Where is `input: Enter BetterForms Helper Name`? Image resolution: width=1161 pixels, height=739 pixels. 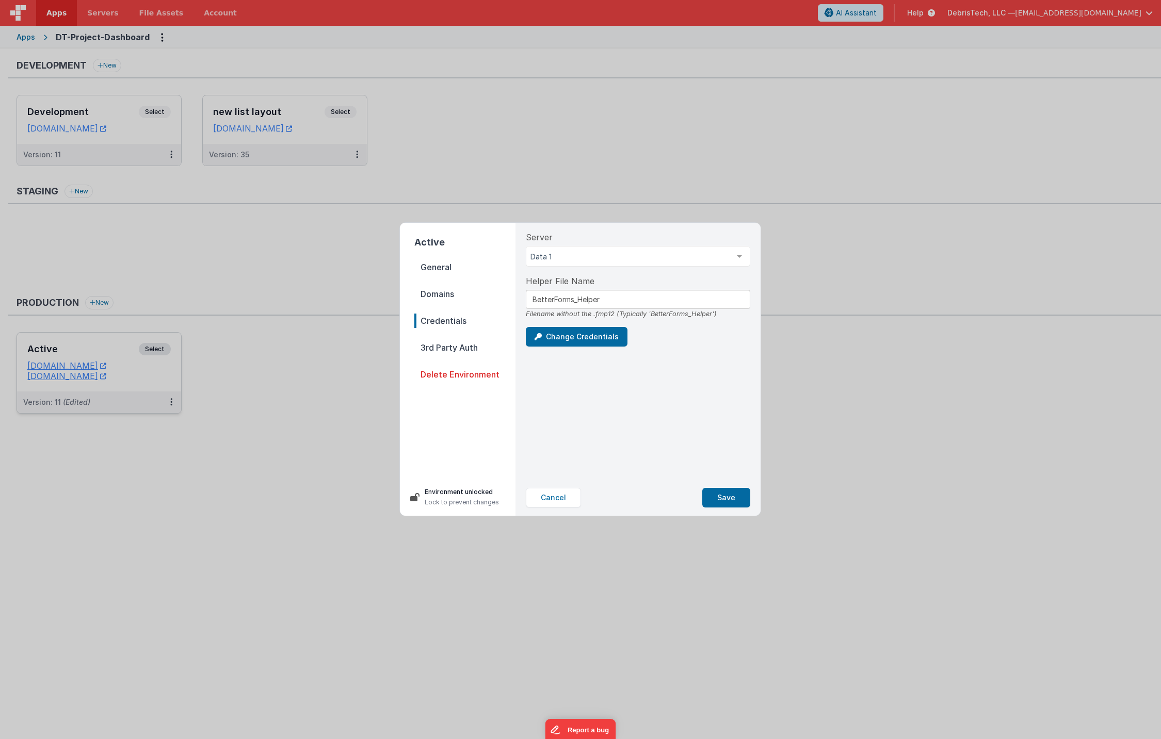 input: Enter BetterForms Helper Name is located at coordinates (638, 299).